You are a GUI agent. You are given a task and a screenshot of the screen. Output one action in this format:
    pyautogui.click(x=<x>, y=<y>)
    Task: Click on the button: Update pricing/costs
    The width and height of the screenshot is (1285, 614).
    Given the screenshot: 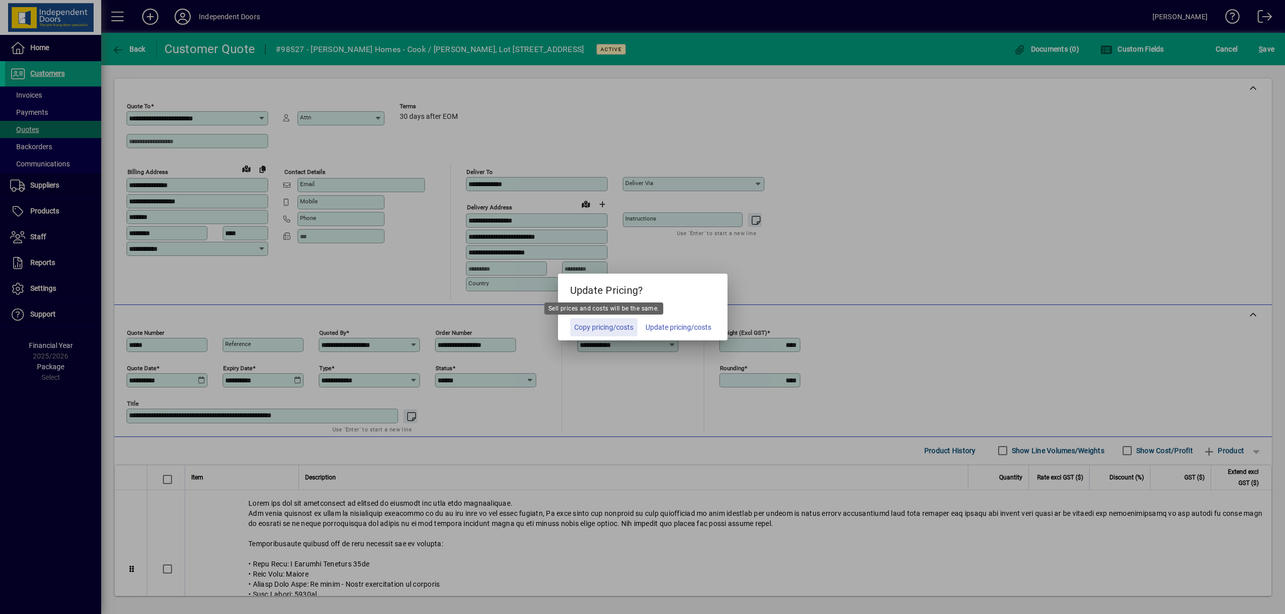 What is the action you would take?
    pyautogui.click(x=678, y=327)
    